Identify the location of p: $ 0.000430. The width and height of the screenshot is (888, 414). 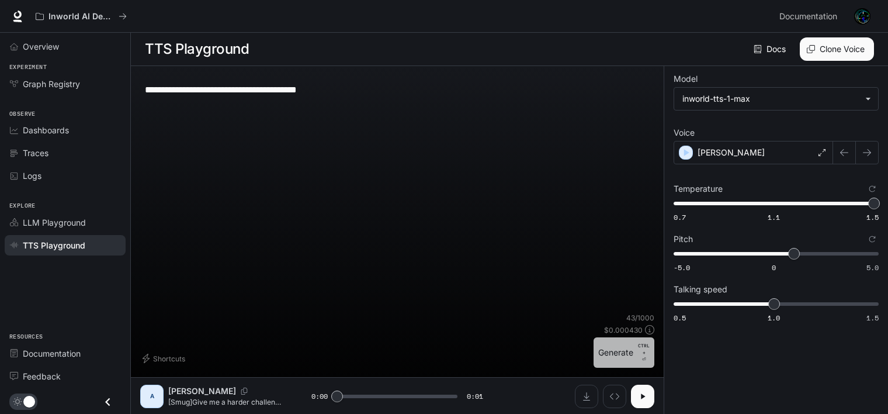
(624, 330).